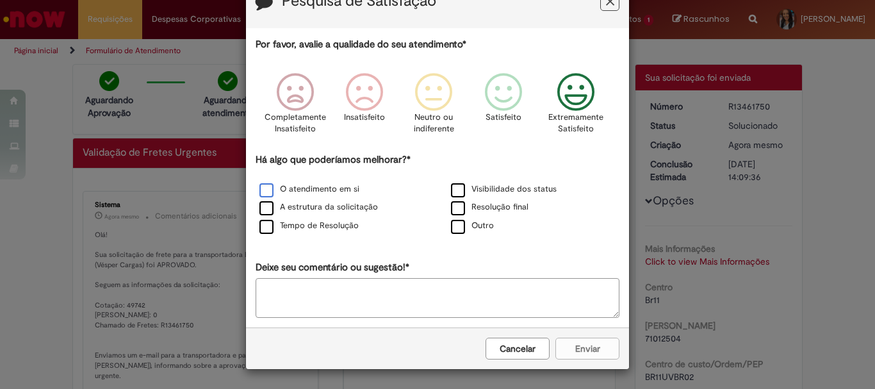 The image size is (875, 389). I want to click on div: Há algo que poderíamos melhorar?*, so click(437, 194).